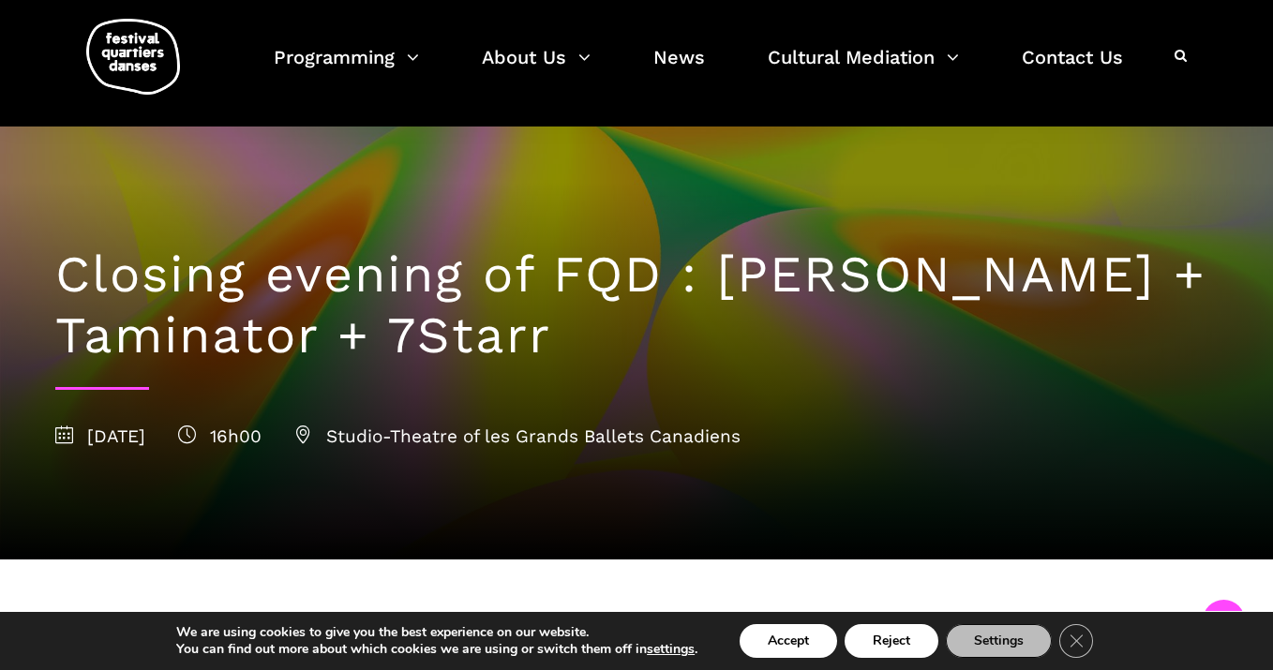 This screenshot has height=670, width=1273. Describe the element at coordinates (863, 68) in the screenshot. I see `a: Cultural Mediation` at that location.